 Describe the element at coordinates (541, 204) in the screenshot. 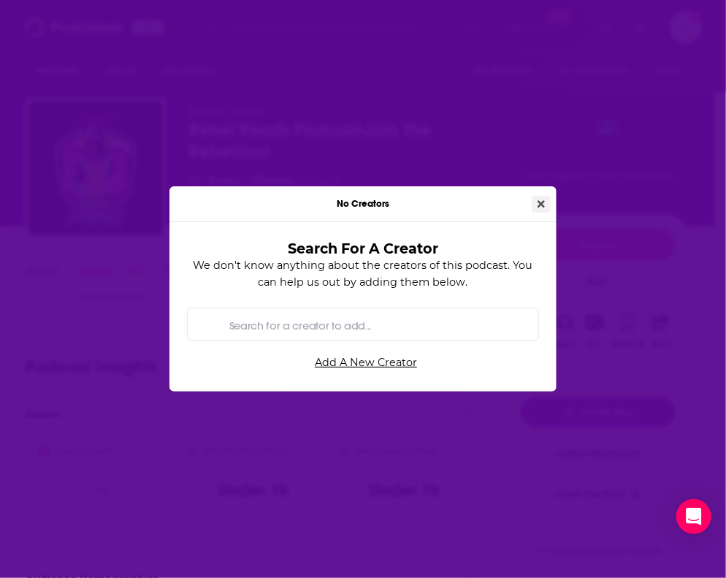

I see `button: Close` at that location.